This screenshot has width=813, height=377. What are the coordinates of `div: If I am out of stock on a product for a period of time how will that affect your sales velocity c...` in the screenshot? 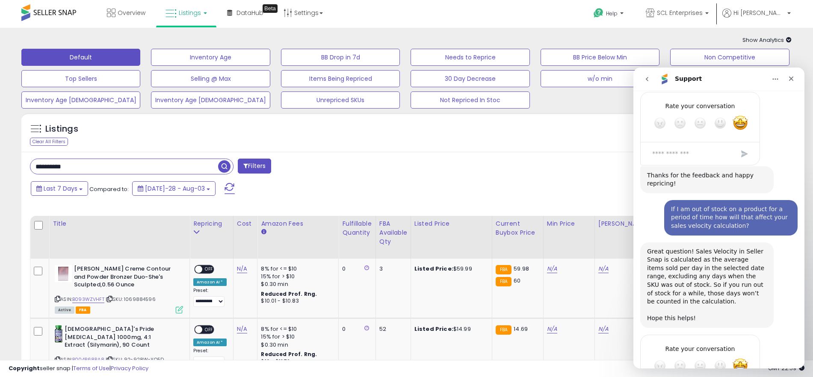 It's located at (98, 150).